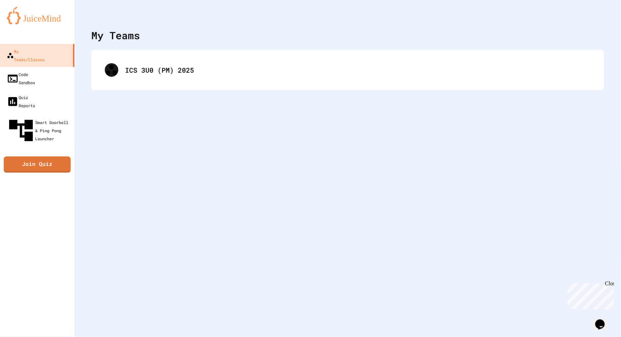 This screenshot has width=621, height=337. Describe the element at coordinates (37, 16) in the screenshot. I see `img: logo-orange.svg` at that location.